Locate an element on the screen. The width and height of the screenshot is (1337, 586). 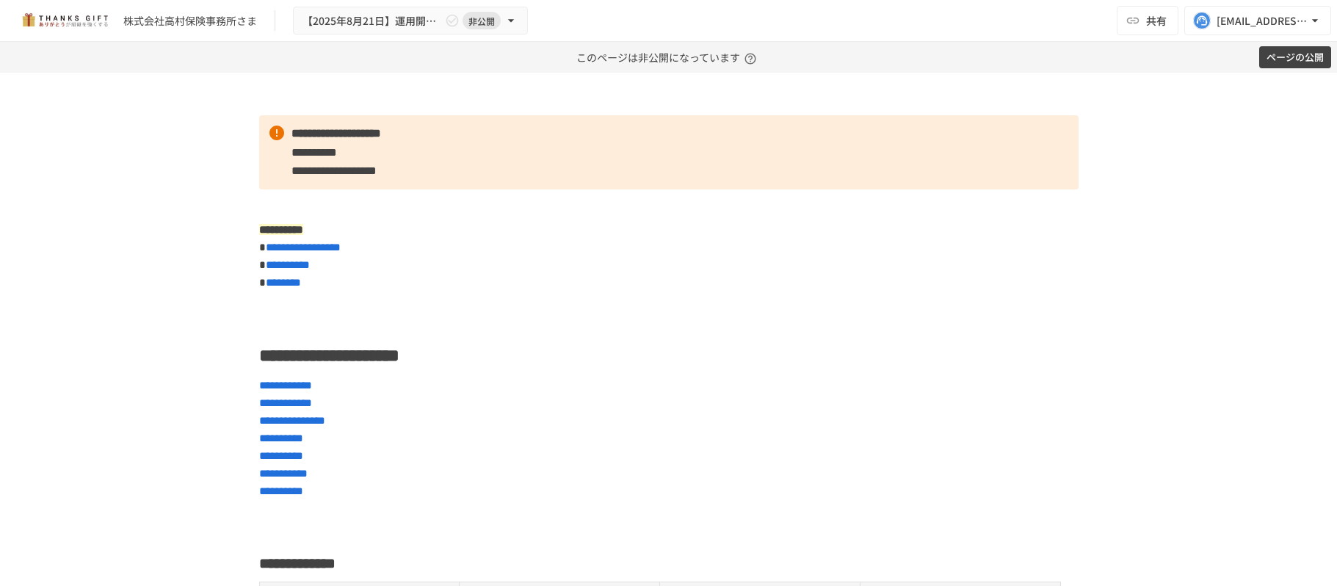
span: 【2025年8月21日】運用開始後振り返りミーティング is located at coordinates (372, 21).